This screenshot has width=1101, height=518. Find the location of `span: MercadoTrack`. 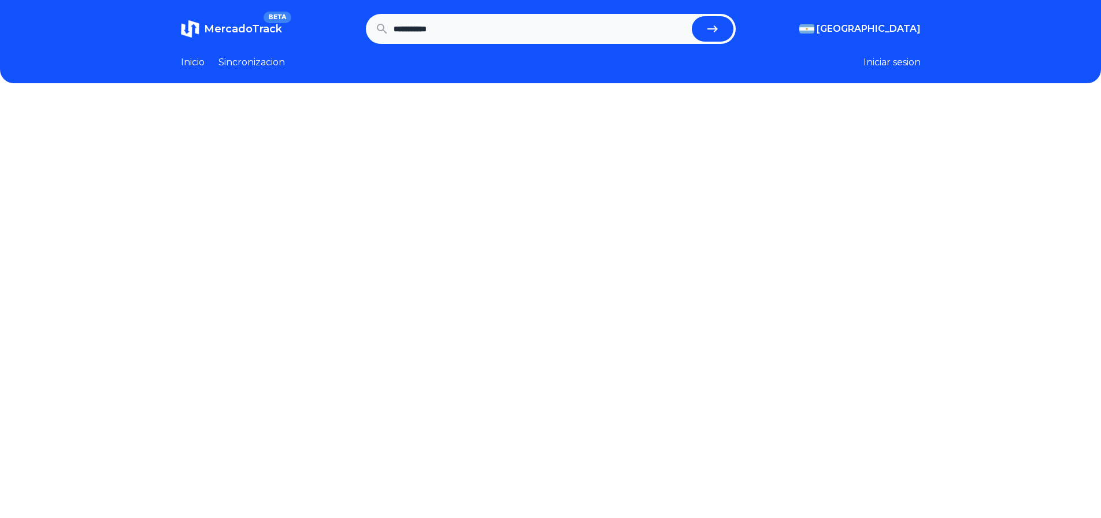

span: MercadoTrack is located at coordinates (243, 29).